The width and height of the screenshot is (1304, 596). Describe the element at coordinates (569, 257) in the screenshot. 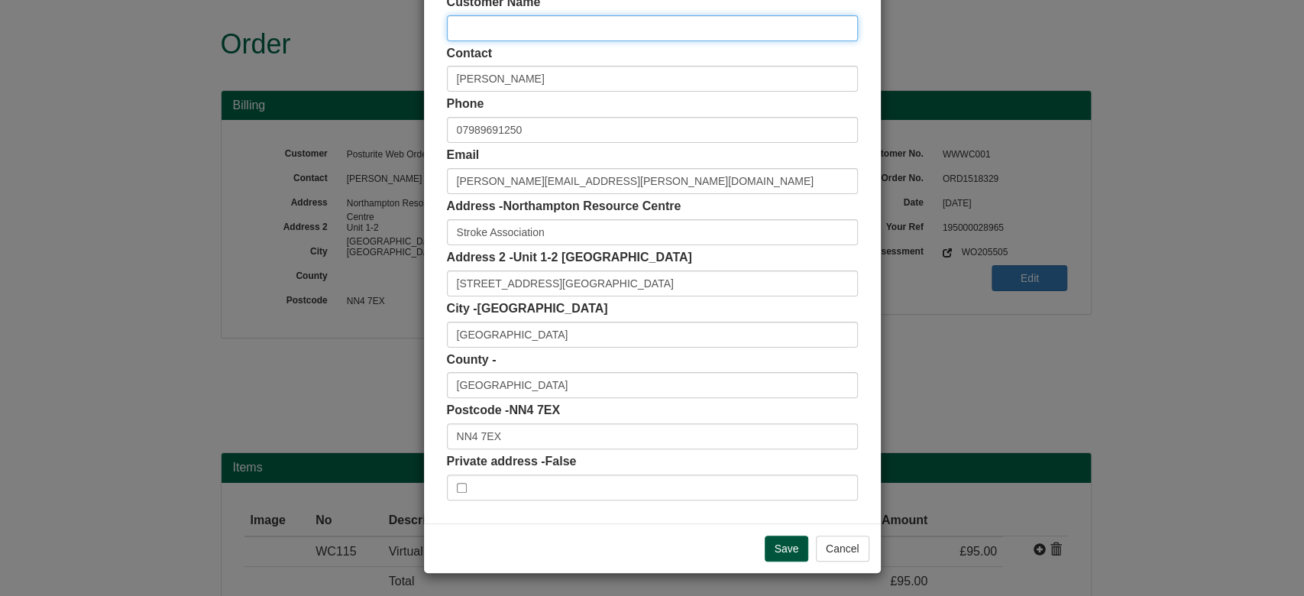

I see `label: Address 2 -` at that location.